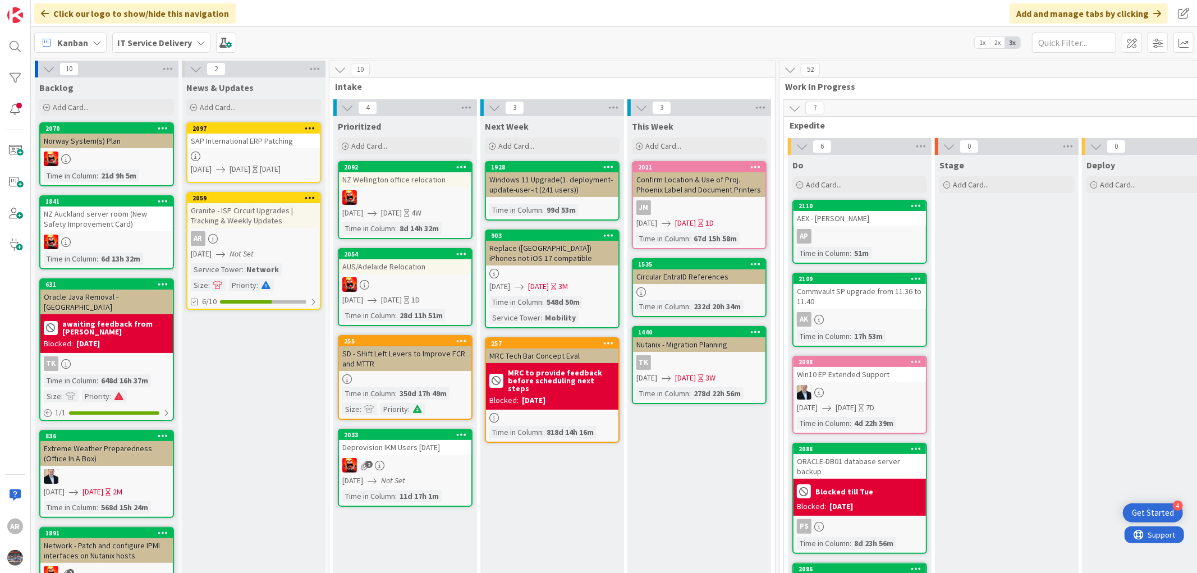  Describe the element at coordinates (125, 507) in the screenshot. I see `div: 568d 15h 24m` at that location.